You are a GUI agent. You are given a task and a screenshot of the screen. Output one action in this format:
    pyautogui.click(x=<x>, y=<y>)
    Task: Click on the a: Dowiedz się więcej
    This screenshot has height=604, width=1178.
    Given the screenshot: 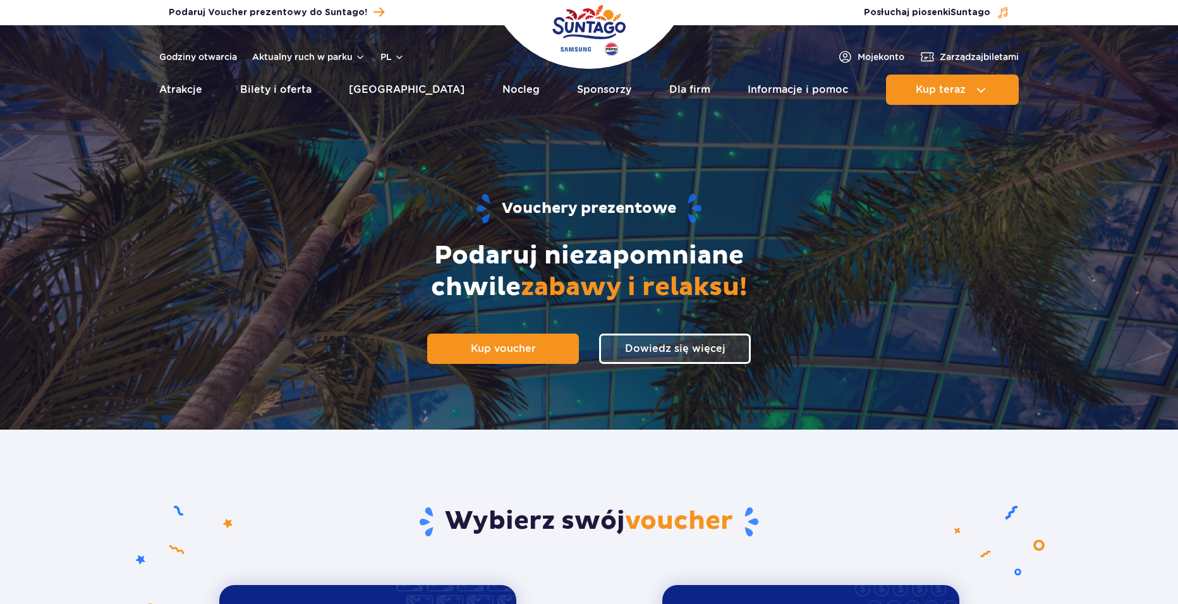 What is the action you would take?
    pyautogui.click(x=675, y=349)
    